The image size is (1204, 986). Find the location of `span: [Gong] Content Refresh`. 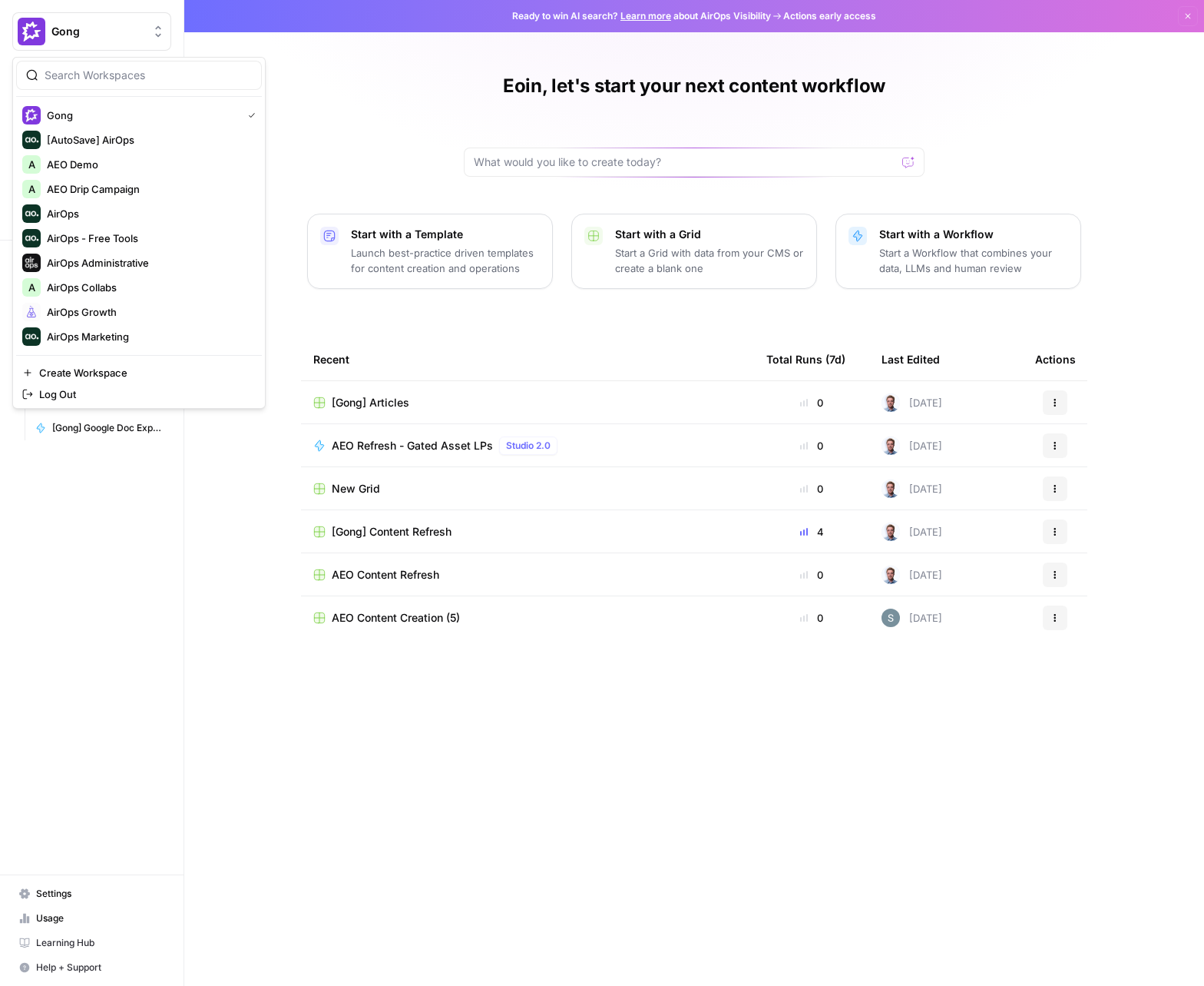

span: [Gong] Content Refresh is located at coordinates (392, 532).